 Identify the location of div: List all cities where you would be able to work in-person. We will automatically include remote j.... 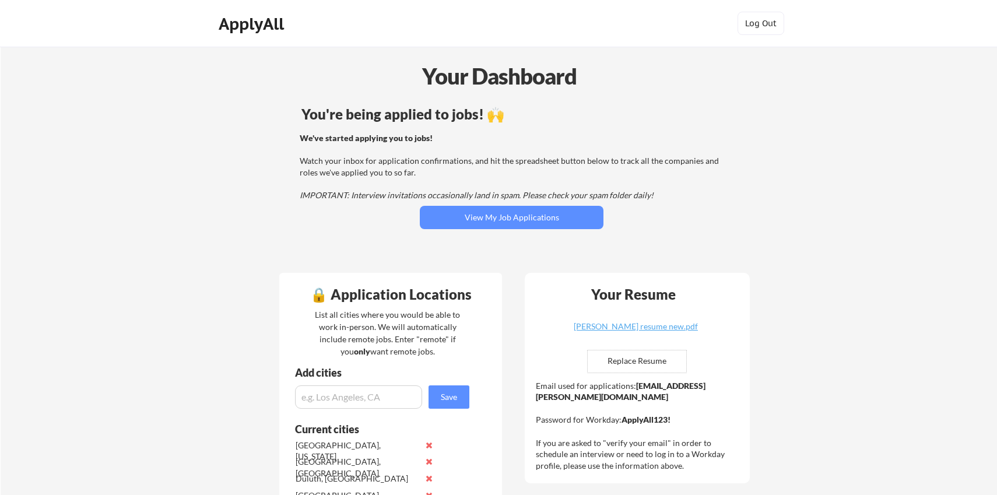
(387, 333).